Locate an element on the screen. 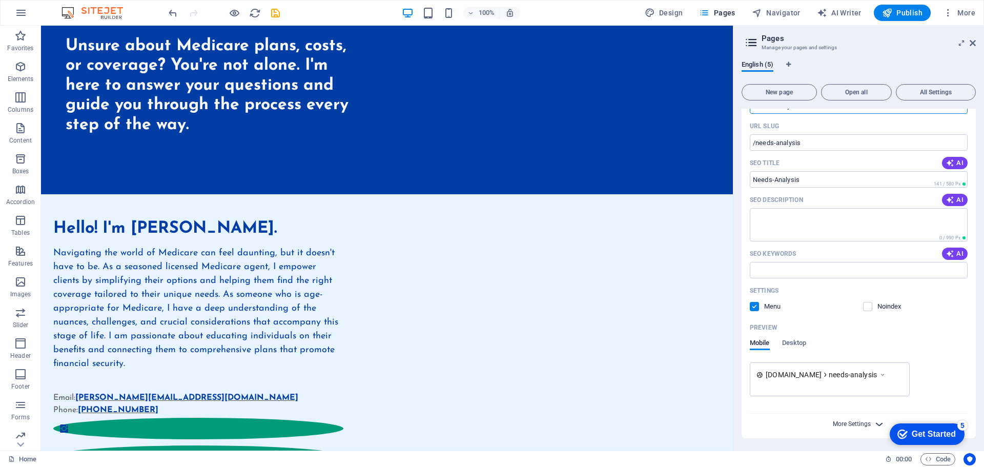 The image size is (984, 467). i: Save (Ctrl+S) is located at coordinates (275, 13).